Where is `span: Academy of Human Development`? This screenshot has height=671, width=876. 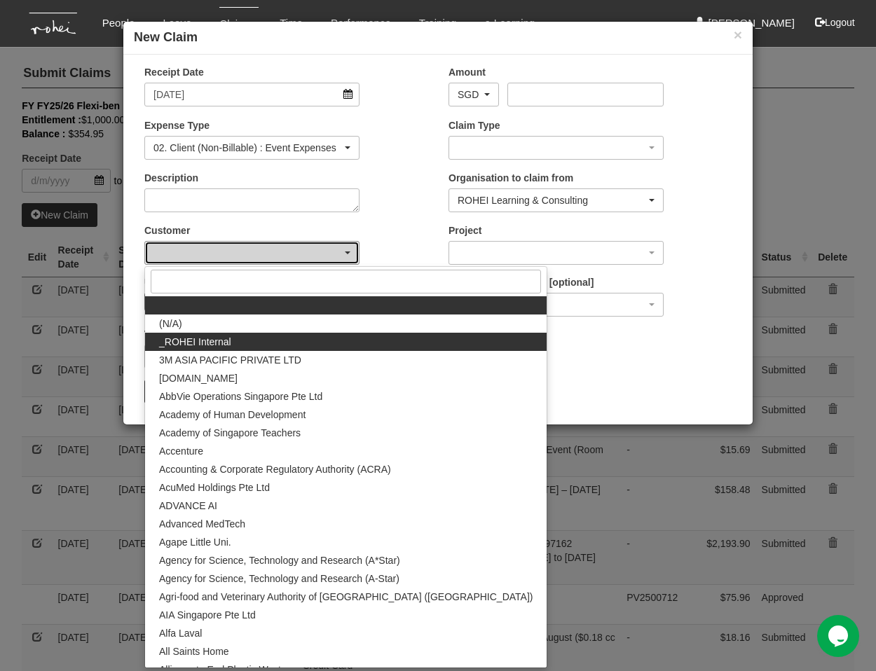
span: Academy of Human Development is located at coordinates (232, 415).